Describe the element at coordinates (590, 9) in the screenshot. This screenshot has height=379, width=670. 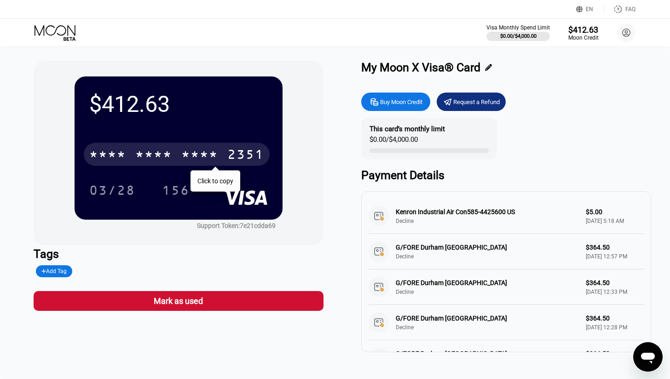
I see `div: EN` at that location.